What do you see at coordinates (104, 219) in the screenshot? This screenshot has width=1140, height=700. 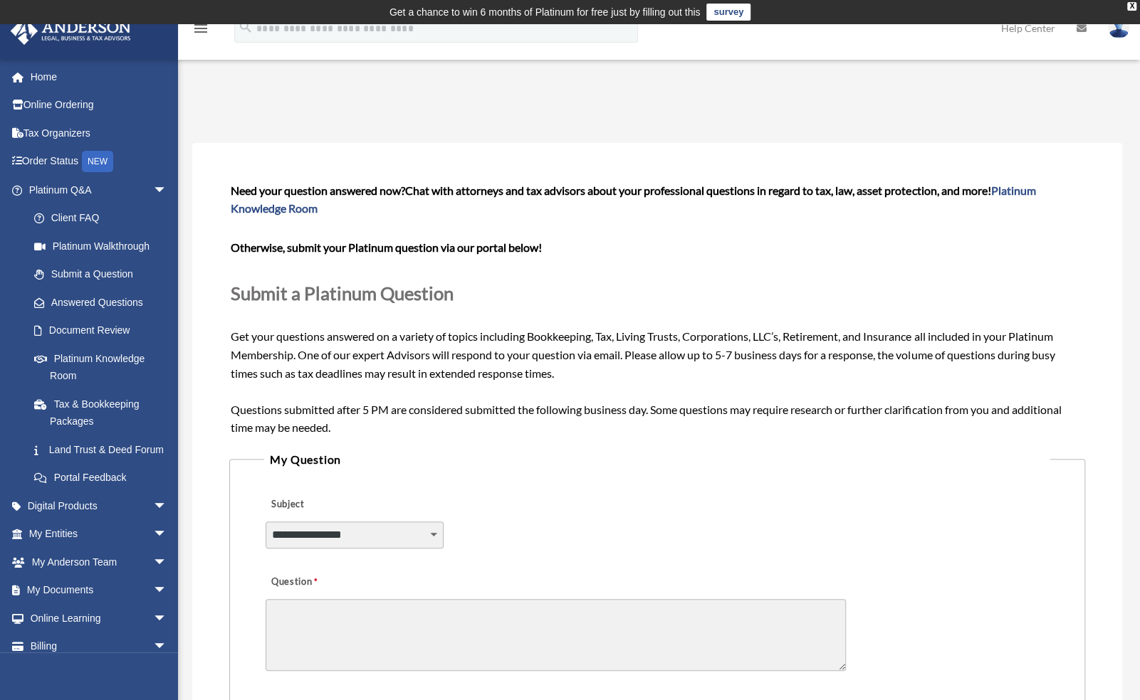 I see `a: Client FAQ` at bounding box center [104, 219].